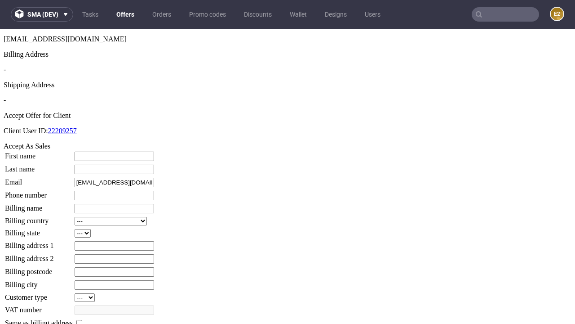 The height and width of the screenshot is (324, 575). What do you see at coordinates (39, 192) in the screenshot?
I see `td: Billing country` at bounding box center [39, 192].